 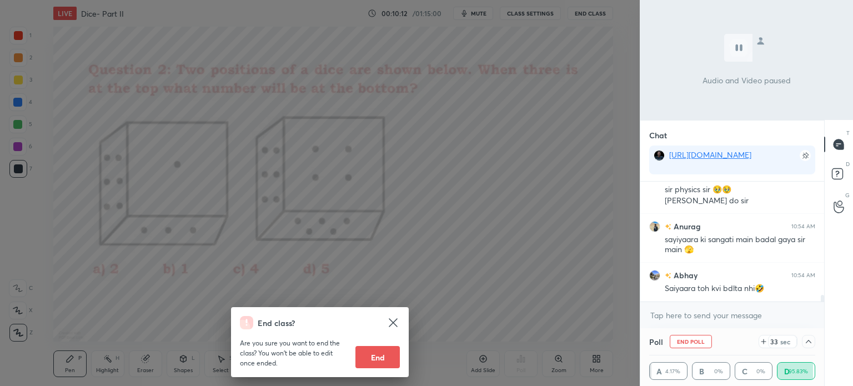 I want to click on p: D, so click(x=848, y=164).